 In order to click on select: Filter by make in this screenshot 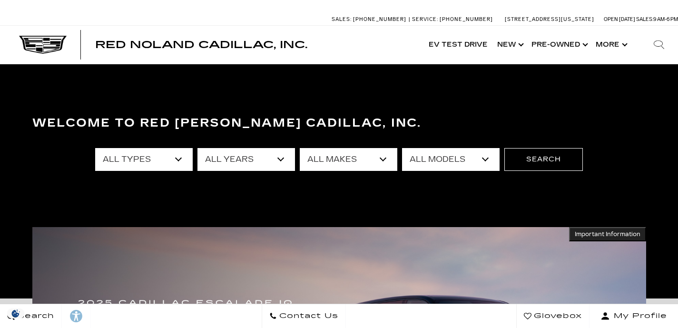, I will do `click(348, 159)`.